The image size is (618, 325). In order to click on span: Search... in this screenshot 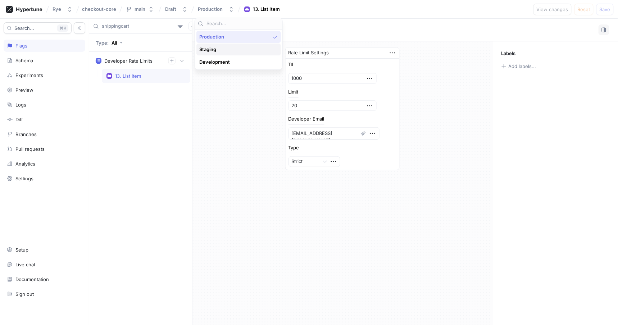, I will do `click(24, 28)`.